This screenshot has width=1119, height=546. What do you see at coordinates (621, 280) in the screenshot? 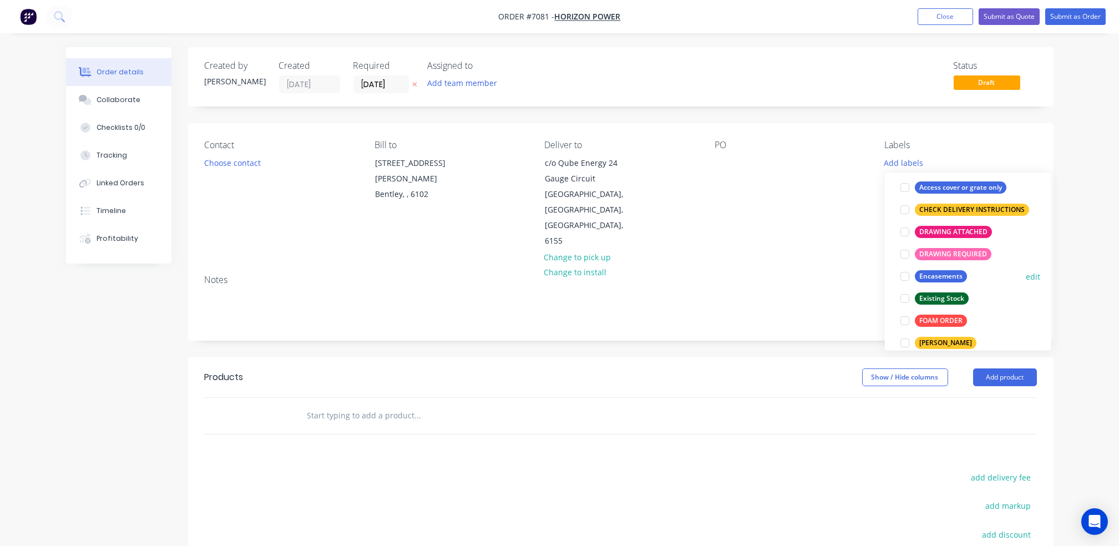
I see `div: Notes` at bounding box center [621, 280].